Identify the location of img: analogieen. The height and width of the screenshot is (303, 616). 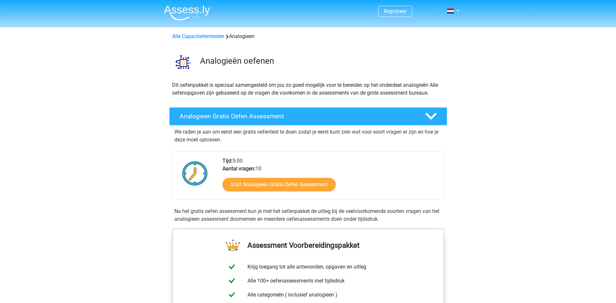
(183, 62).